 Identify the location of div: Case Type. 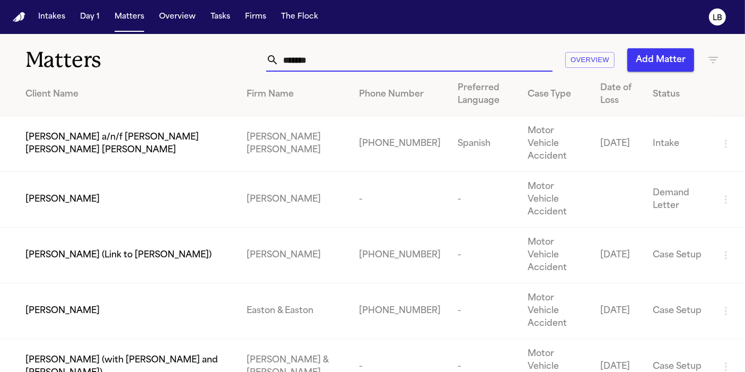
(555, 94).